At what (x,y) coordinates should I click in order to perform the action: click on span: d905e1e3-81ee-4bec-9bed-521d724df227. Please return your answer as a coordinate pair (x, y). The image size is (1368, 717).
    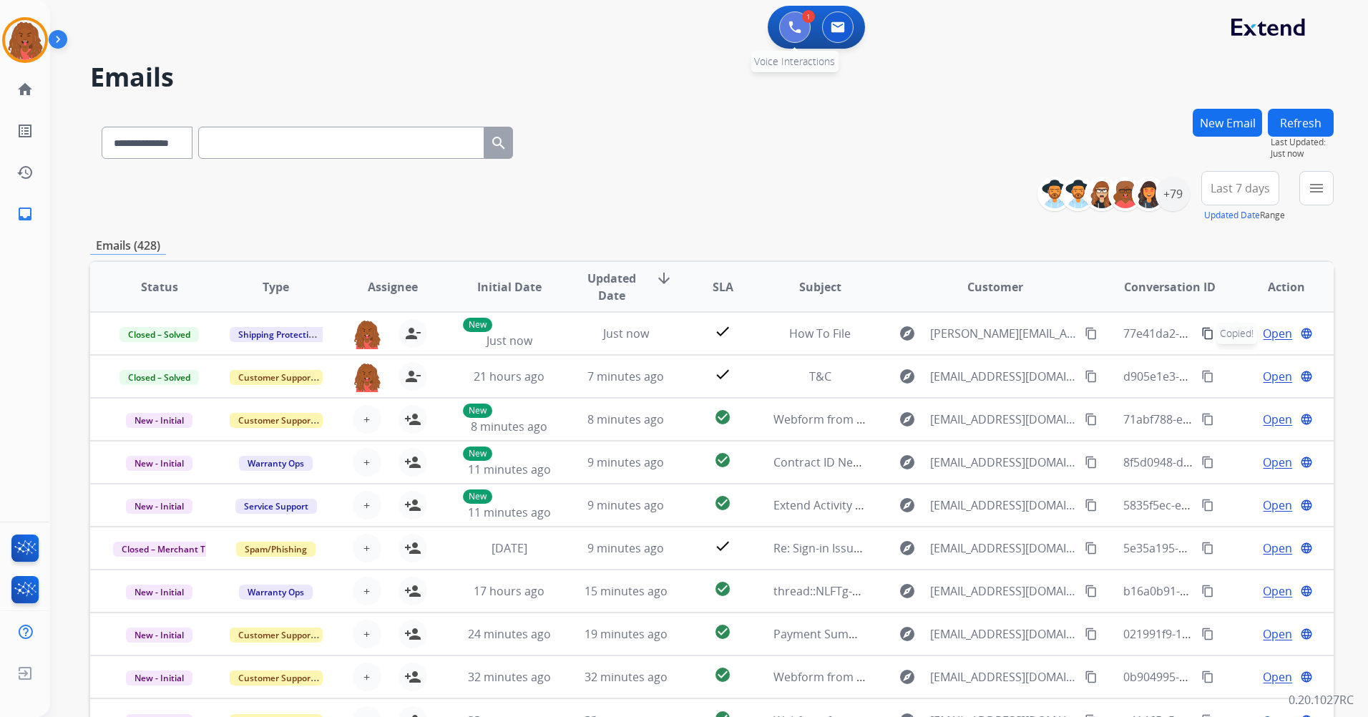
    Looking at the image, I should click on (1233, 376).